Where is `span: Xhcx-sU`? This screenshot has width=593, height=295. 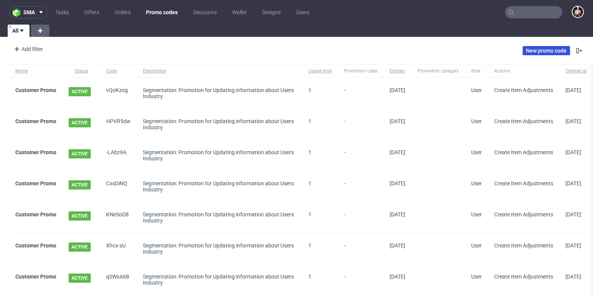
span: Xhcx-sU is located at coordinates (118, 248).